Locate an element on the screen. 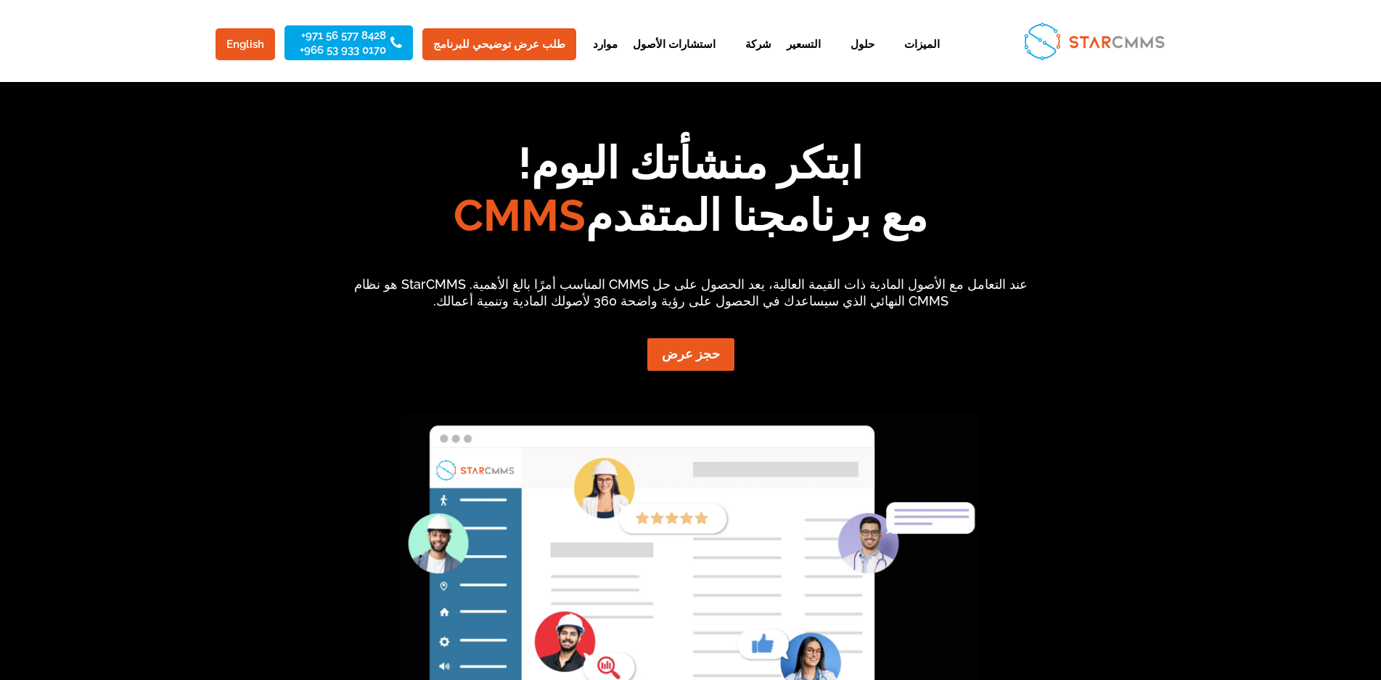  a: English is located at coordinates (245, 44).